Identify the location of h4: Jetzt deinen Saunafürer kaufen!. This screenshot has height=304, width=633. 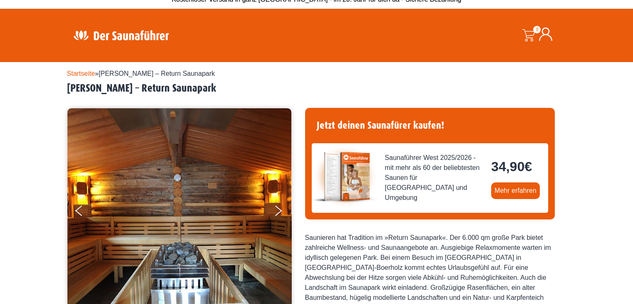
(430, 125).